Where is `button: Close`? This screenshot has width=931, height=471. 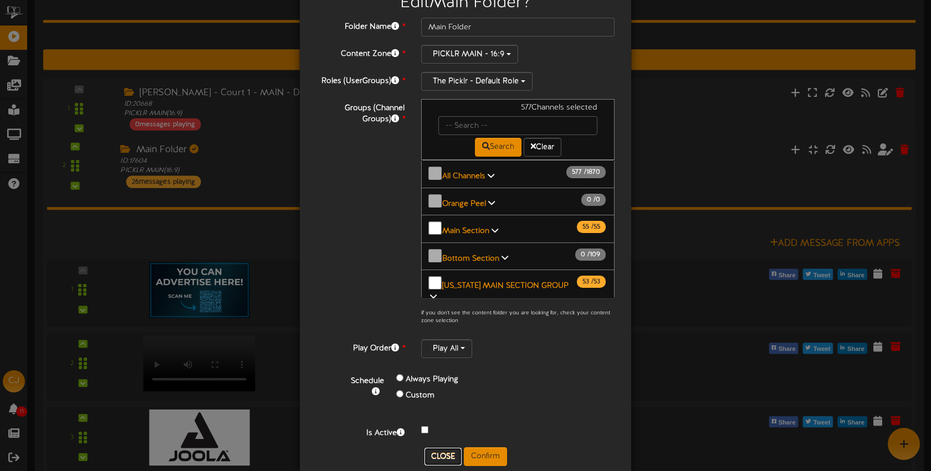
button: Close is located at coordinates (443, 457).